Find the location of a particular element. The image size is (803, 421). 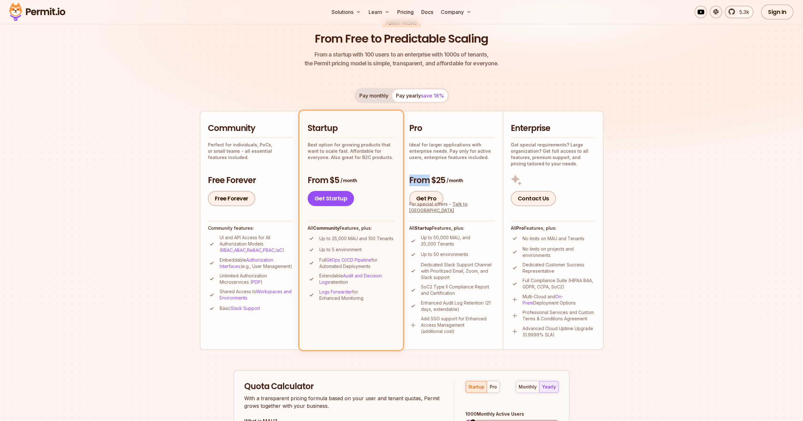

p: Embeddable (e.g., User Management) is located at coordinates (256, 263).